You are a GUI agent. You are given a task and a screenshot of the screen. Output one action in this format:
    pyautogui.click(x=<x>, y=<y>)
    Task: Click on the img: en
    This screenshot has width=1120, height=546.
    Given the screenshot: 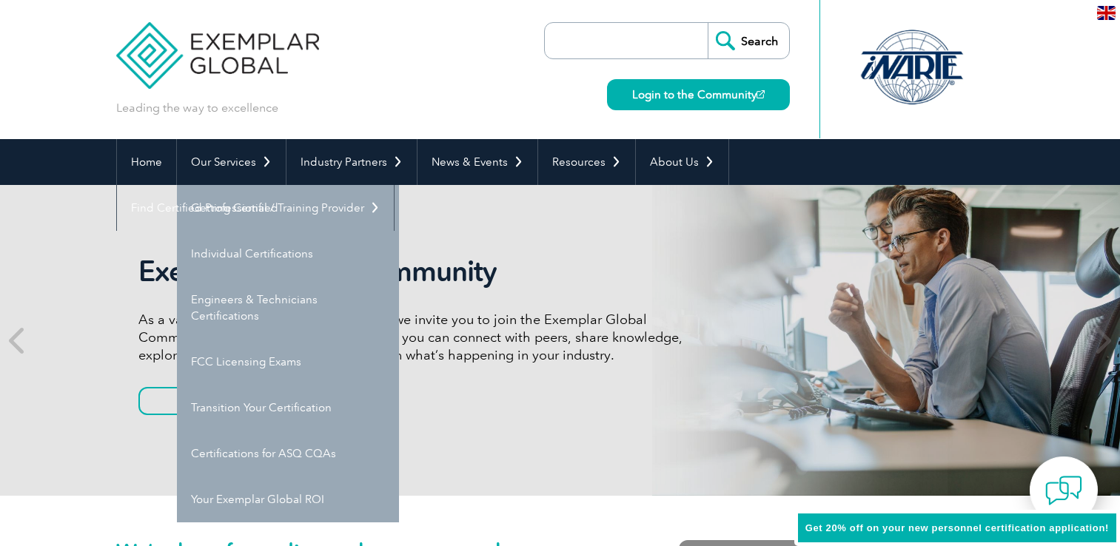 What is the action you would take?
    pyautogui.click(x=1106, y=13)
    